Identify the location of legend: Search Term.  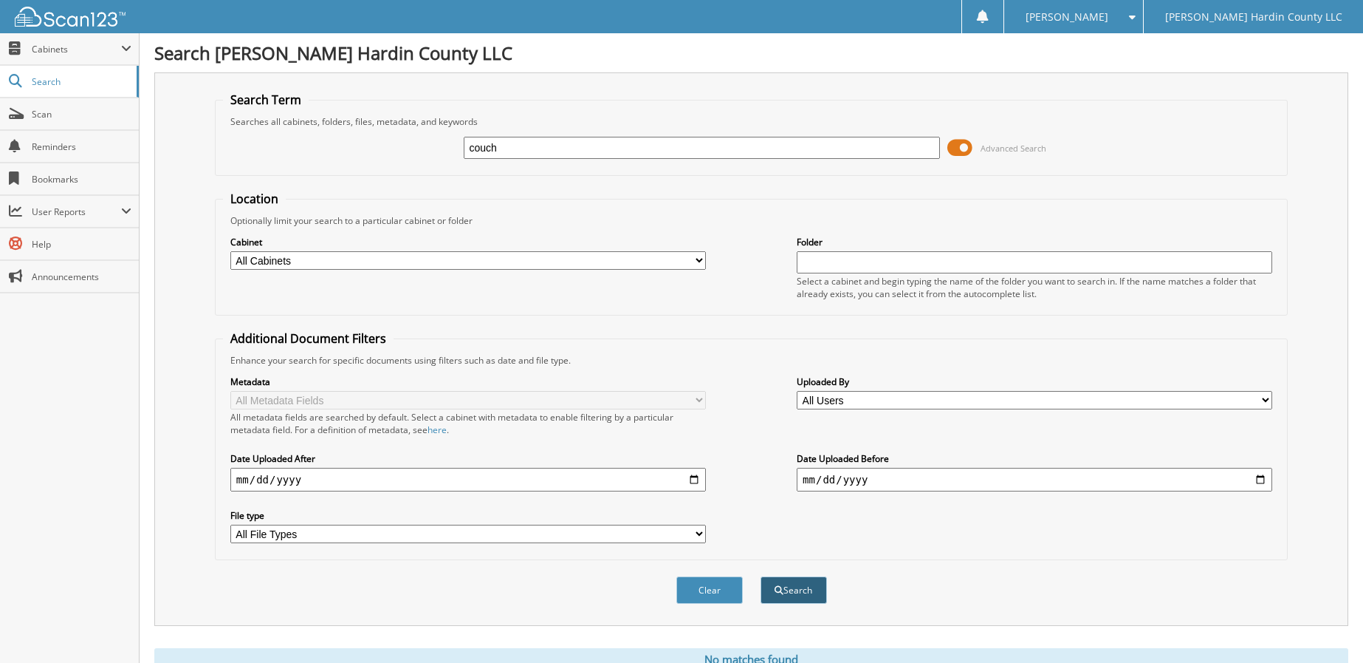
(266, 100).